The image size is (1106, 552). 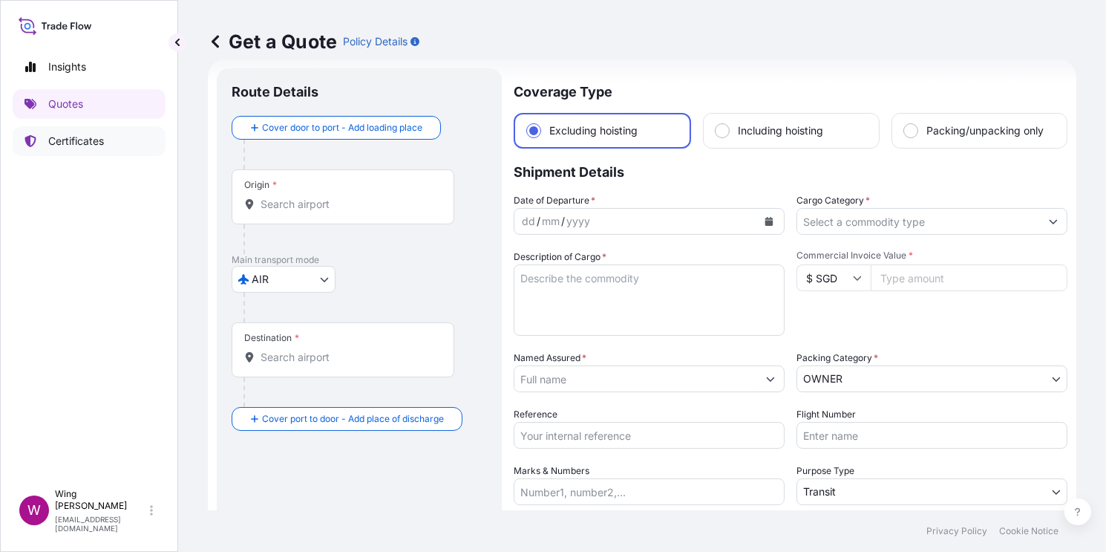 What do you see at coordinates (932, 379) in the screenshot?
I see `button: OWNER` at bounding box center [932, 379].